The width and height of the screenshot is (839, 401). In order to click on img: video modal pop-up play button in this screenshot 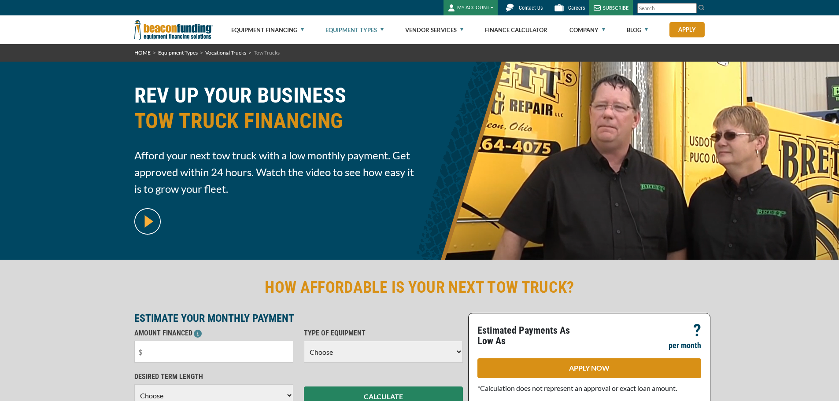, I will do `click(147, 221)`.